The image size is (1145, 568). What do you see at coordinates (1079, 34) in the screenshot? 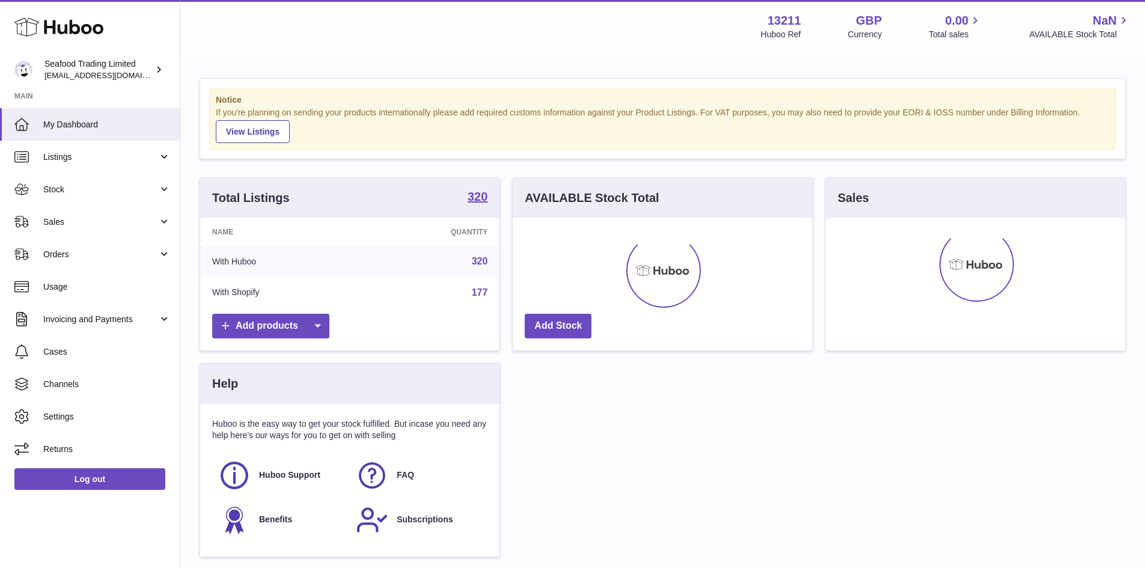
I see `span: AVAILABLE Stock Total` at bounding box center [1079, 34].